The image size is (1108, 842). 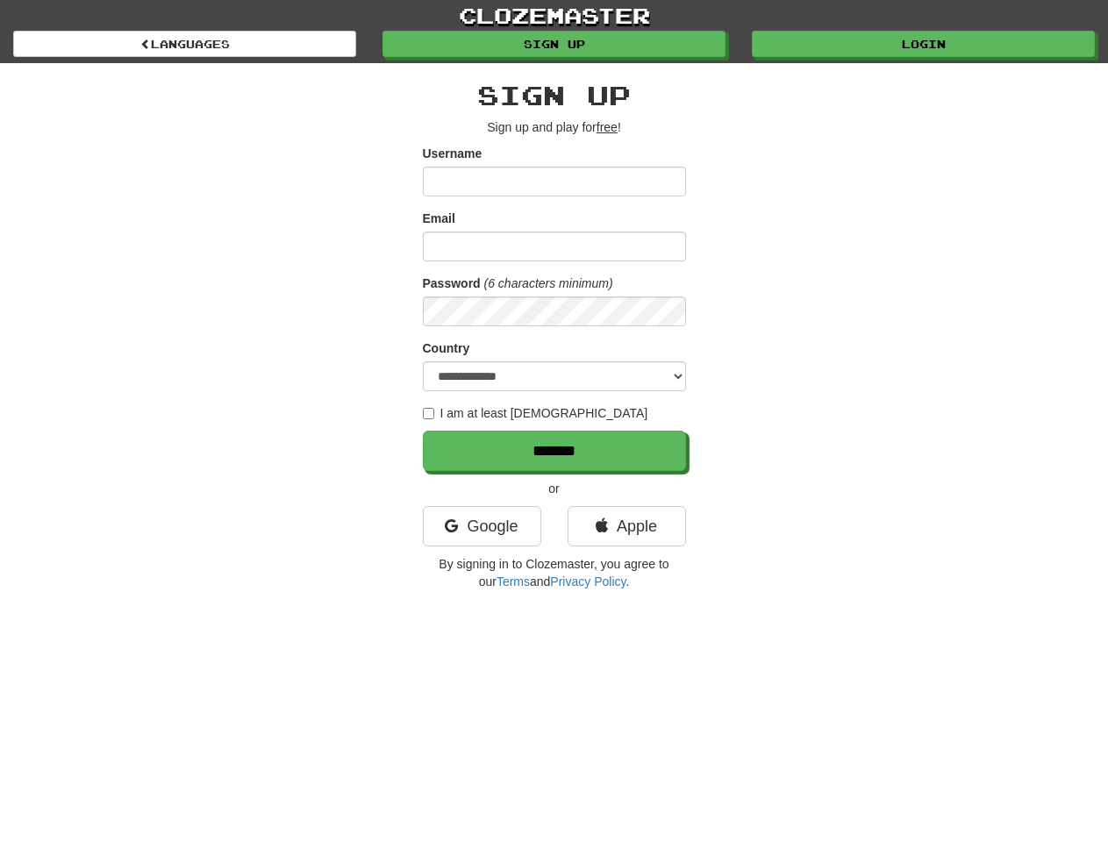 I want to click on em: (6 characters minimum), so click(x=548, y=283).